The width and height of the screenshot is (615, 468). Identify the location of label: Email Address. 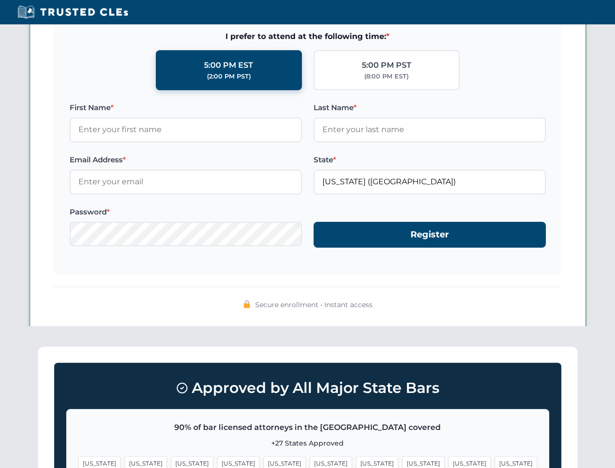
(186, 160).